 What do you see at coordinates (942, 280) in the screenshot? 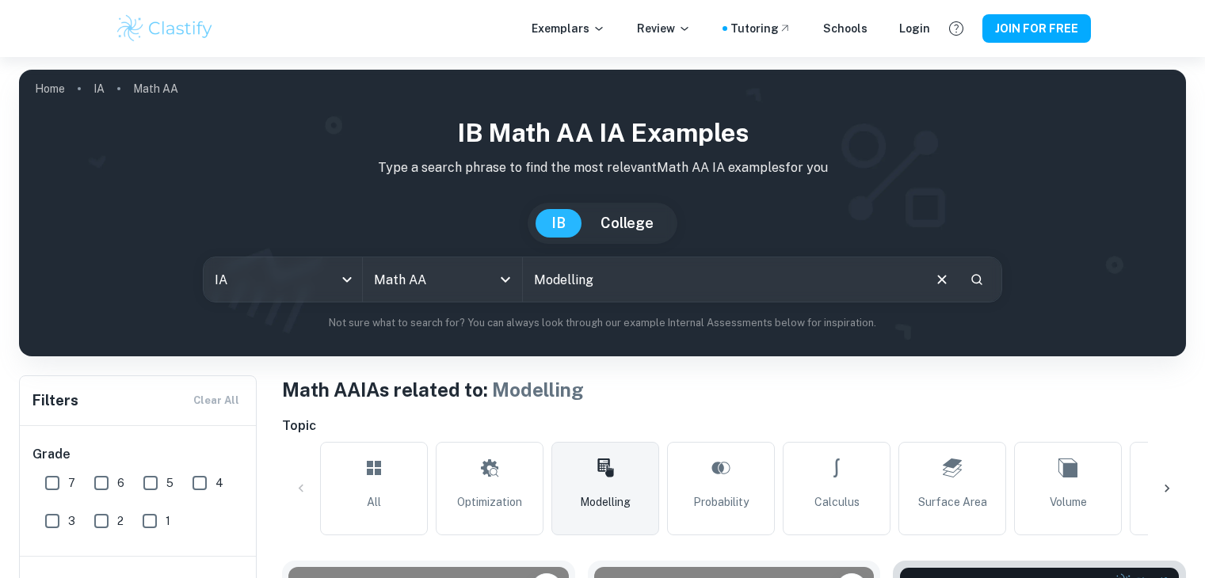
I see `button: Clear` at bounding box center [942, 280].